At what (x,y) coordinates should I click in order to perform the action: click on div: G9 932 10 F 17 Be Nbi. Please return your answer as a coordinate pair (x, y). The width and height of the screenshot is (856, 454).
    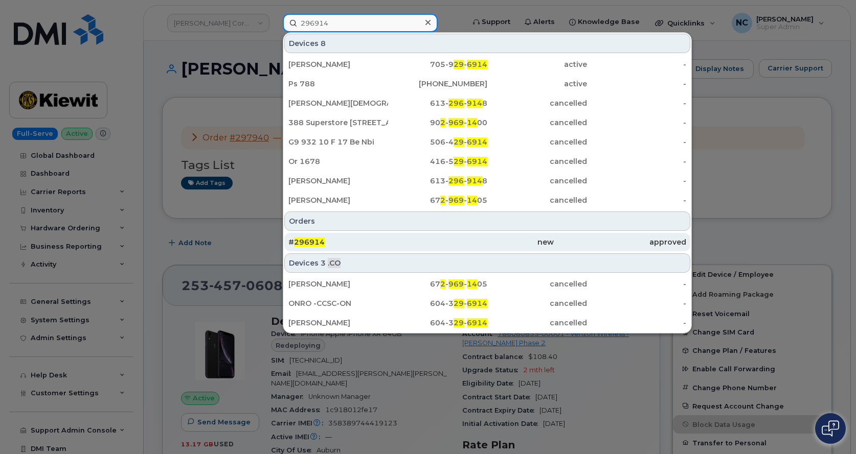
    Looking at the image, I should click on (338, 142).